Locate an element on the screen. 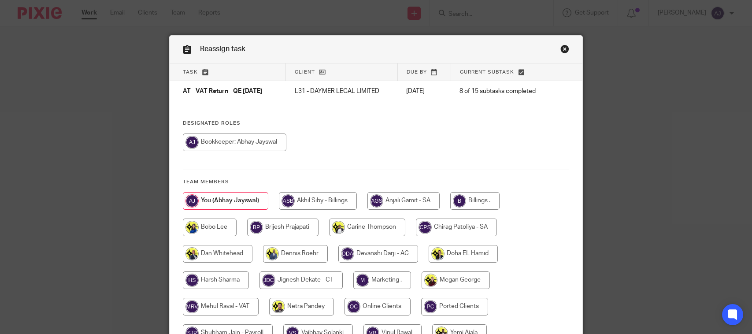 This screenshot has width=752, height=334. h4: Team members is located at coordinates (376, 182).